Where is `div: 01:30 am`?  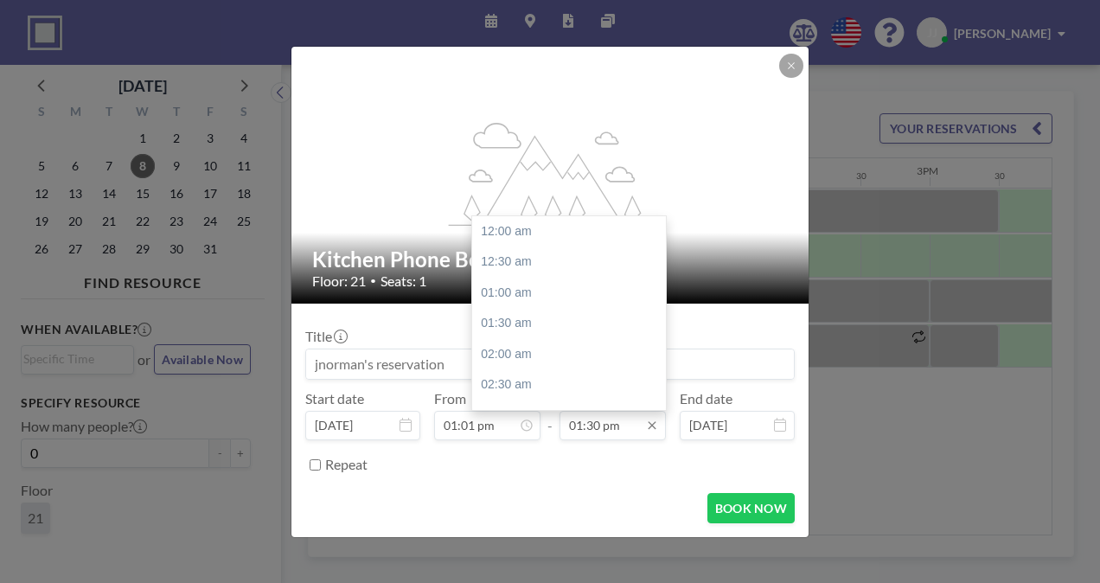 div: 01:30 am is located at coordinates (574, 324).